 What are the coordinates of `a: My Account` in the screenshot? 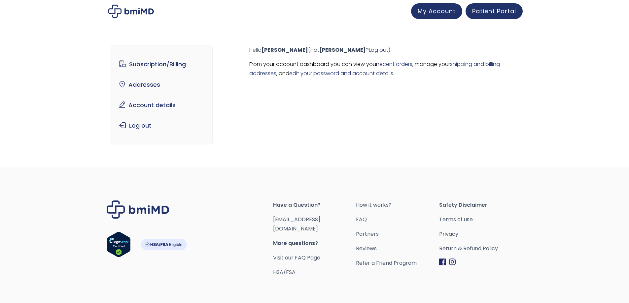 It's located at (436, 11).